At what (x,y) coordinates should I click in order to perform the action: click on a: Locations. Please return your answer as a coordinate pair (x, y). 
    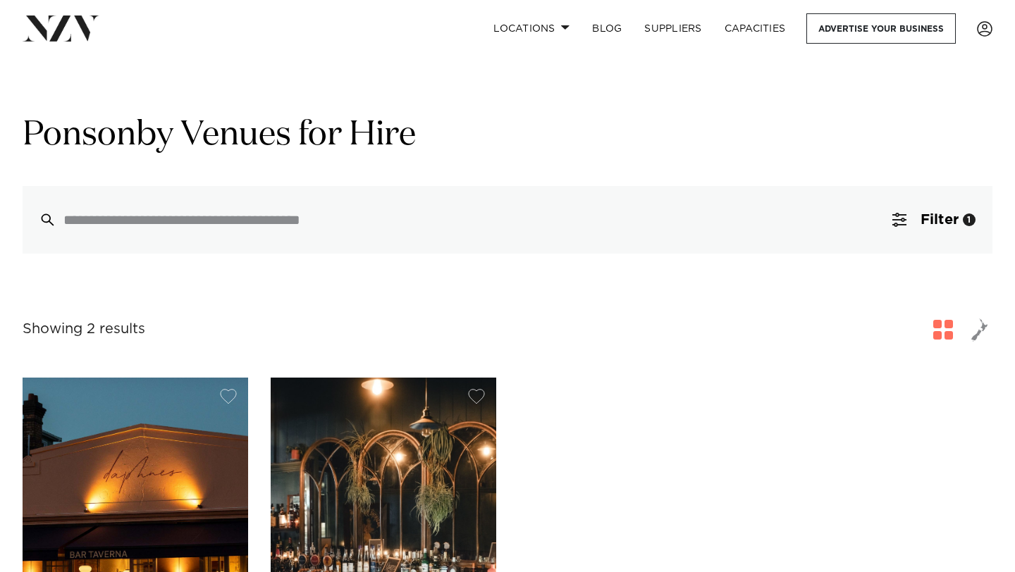
    Looking at the image, I should click on (531, 28).